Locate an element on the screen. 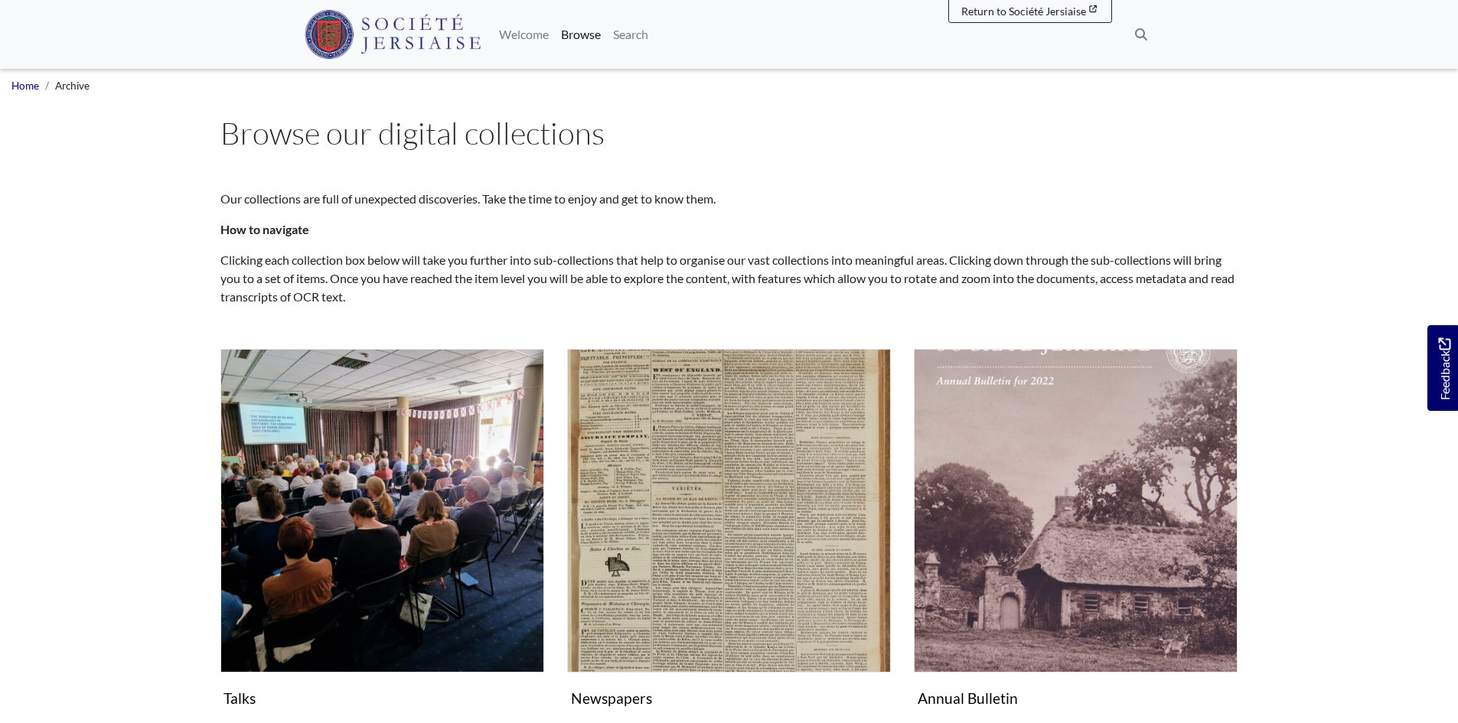 Image resolution: width=1458 pixels, height=723 pixels. a: Société Jersiaise logo is located at coordinates (392, 34).